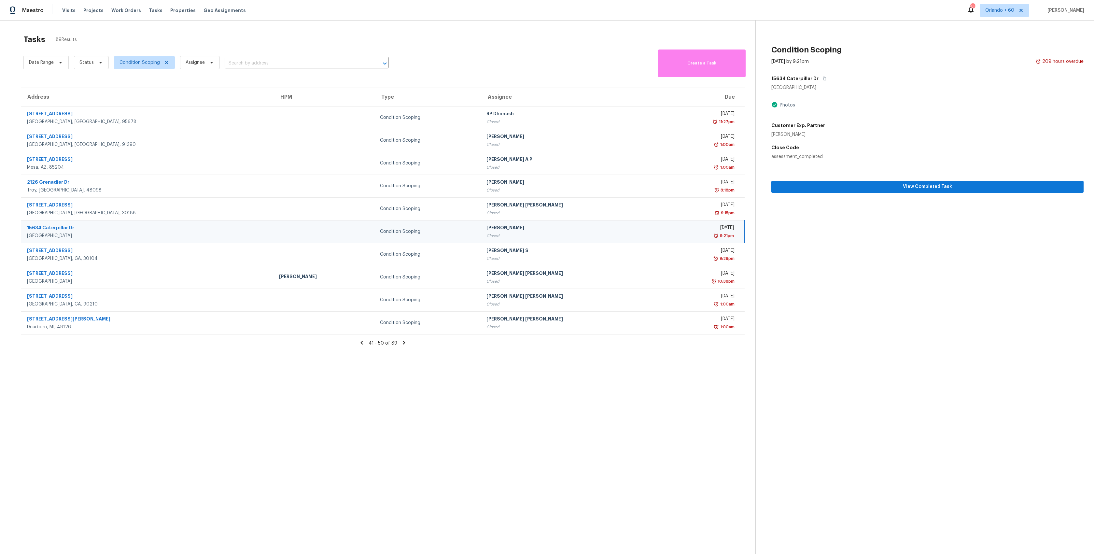 Image resolution: width=1094 pixels, height=554 pixels. I want to click on th: Type, so click(428, 97).